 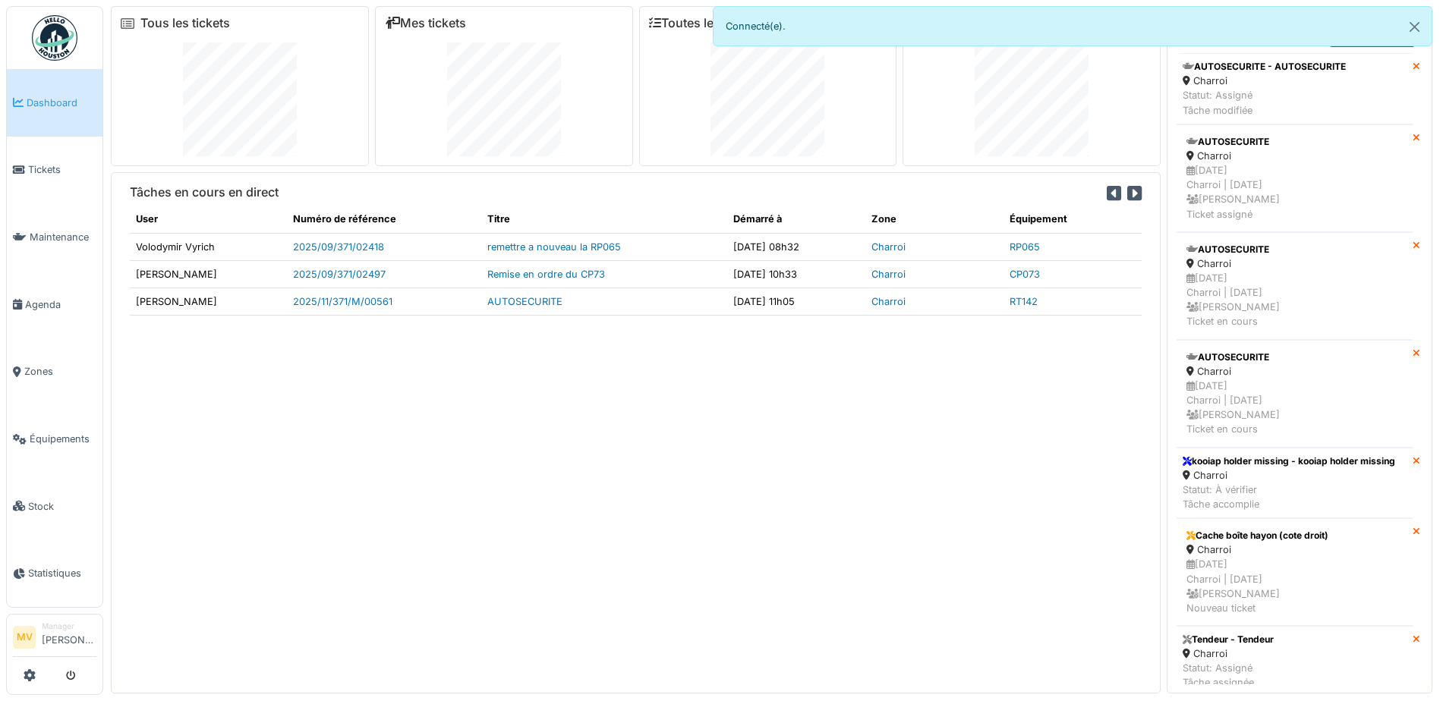 I want to click on li: MV, so click(x=24, y=637).